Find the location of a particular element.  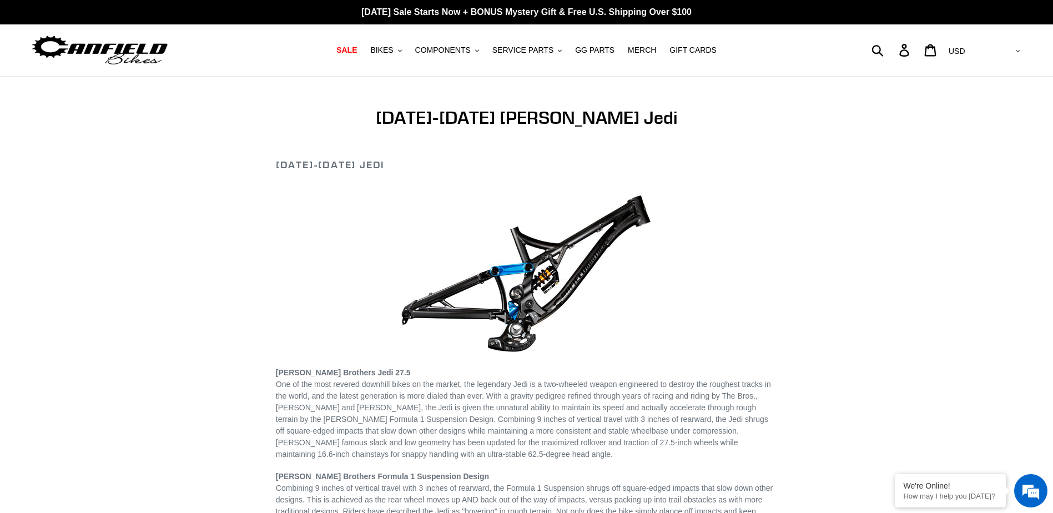

button: BIKES is located at coordinates (386, 50).